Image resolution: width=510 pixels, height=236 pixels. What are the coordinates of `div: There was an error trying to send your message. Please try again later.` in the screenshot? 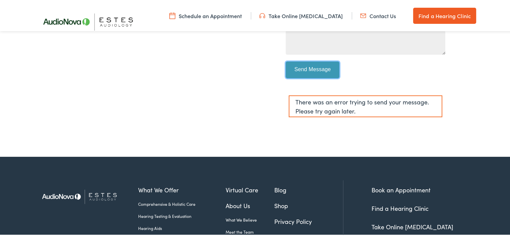 It's located at (366, 105).